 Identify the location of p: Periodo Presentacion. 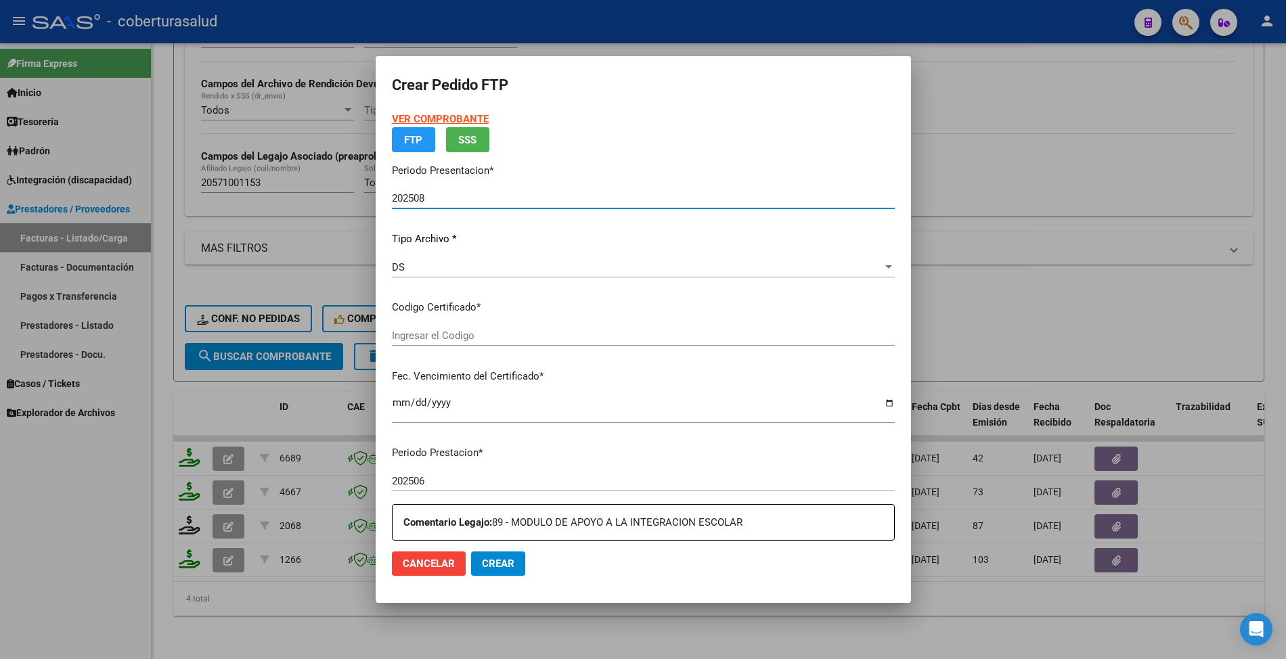
(643, 171).